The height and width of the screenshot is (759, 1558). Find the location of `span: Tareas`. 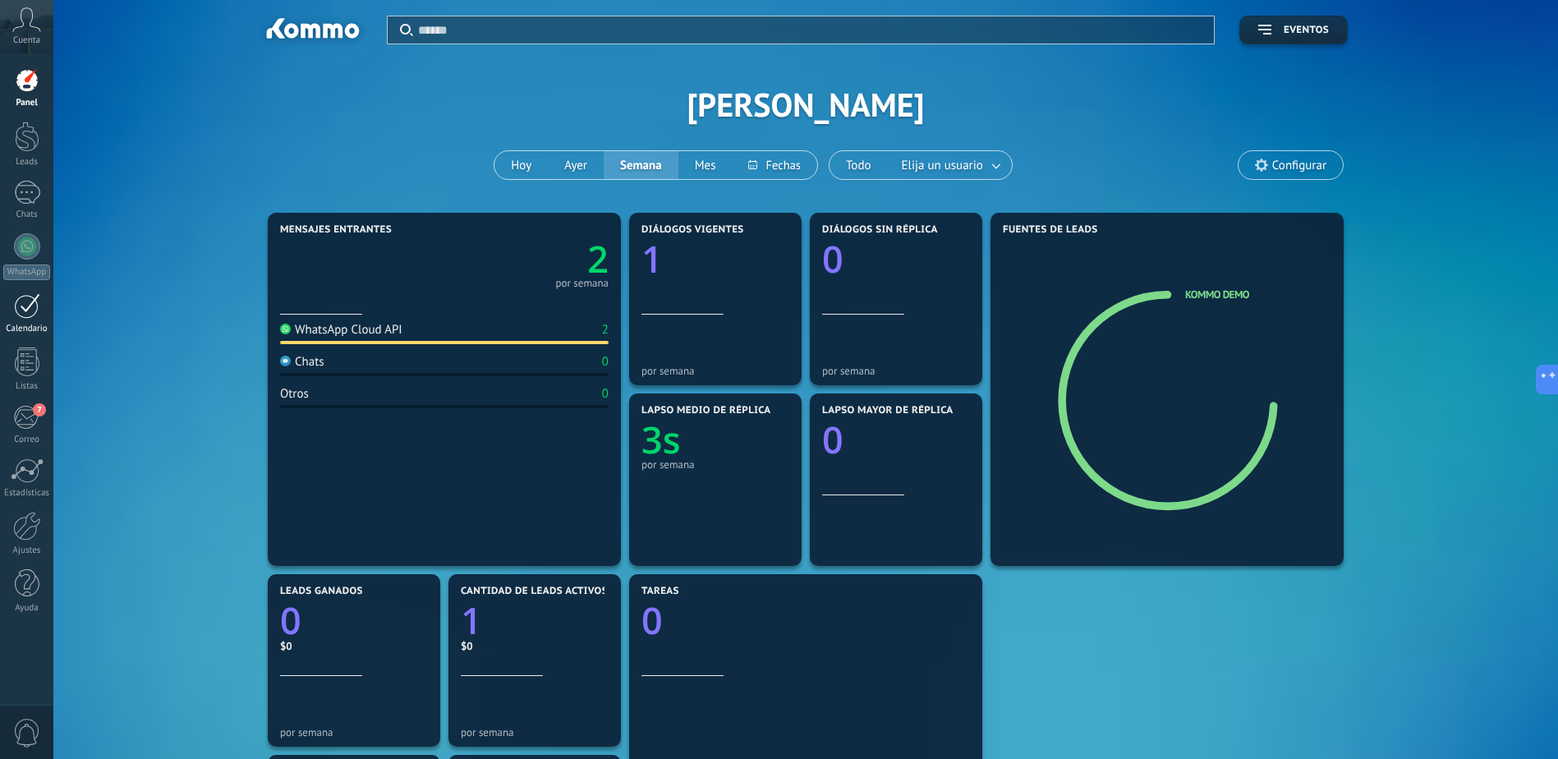

span: Tareas is located at coordinates (660, 591).